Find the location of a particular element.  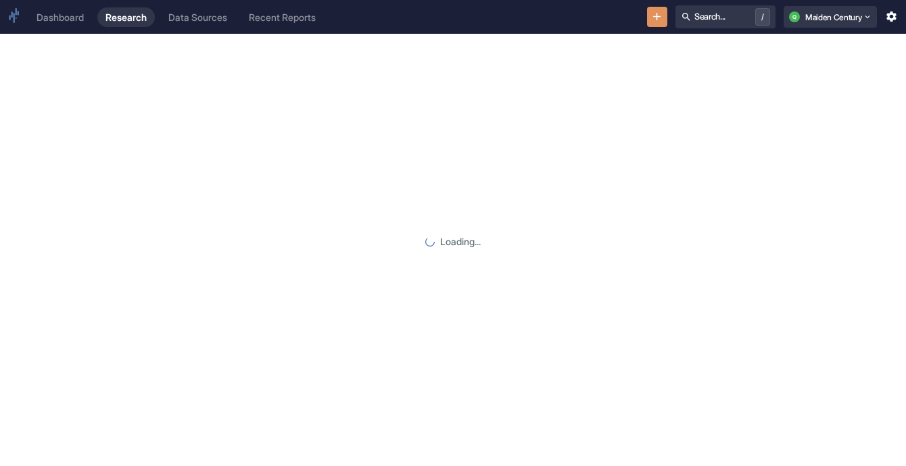

a: Research is located at coordinates (126, 17).